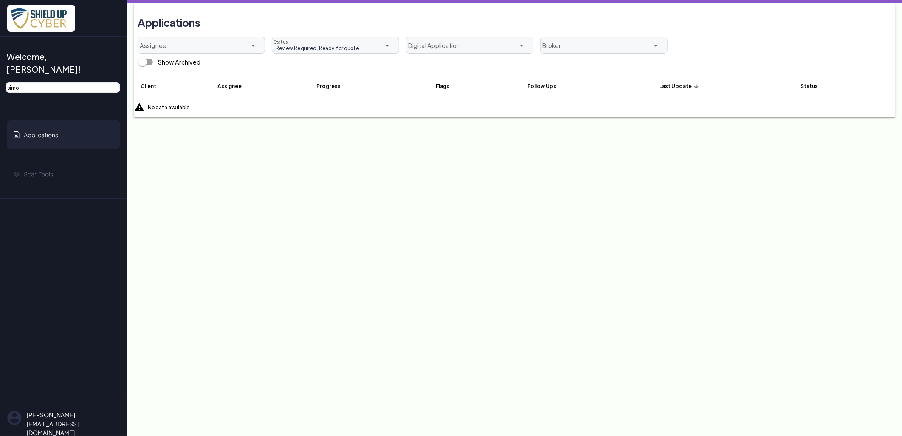  What do you see at coordinates (475, 86) in the screenshot?
I see `th: Flags` at bounding box center [475, 86].